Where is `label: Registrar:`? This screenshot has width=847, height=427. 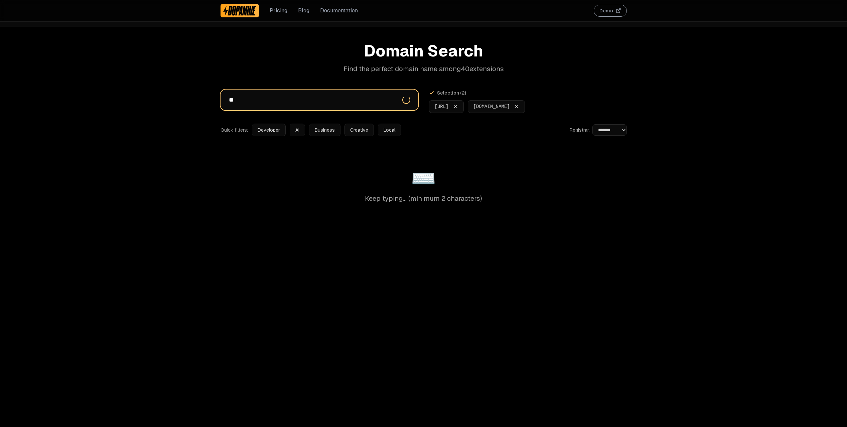 label: Registrar: is located at coordinates (580, 130).